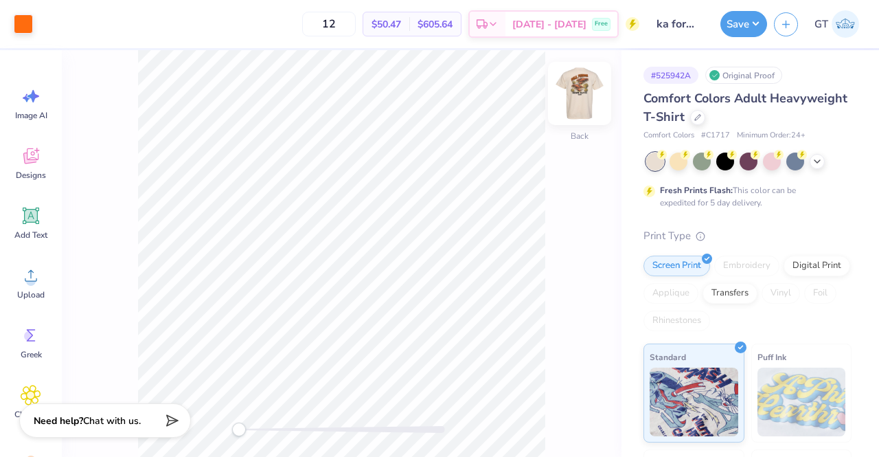 The width and height of the screenshot is (879, 457). Describe the element at coordinates (580, 136) in the screenshot. I see `div: Back` at that location.